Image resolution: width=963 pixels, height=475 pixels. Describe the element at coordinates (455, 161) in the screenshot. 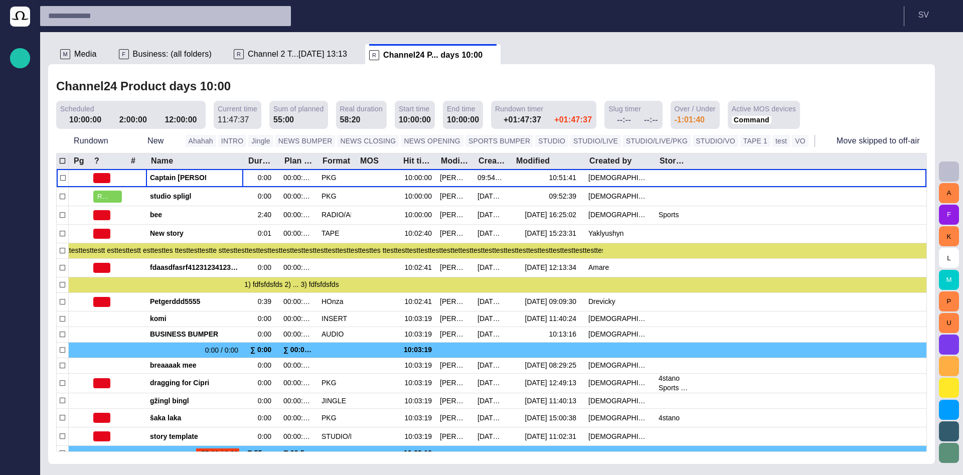

I see `div: Modified by` at that location.